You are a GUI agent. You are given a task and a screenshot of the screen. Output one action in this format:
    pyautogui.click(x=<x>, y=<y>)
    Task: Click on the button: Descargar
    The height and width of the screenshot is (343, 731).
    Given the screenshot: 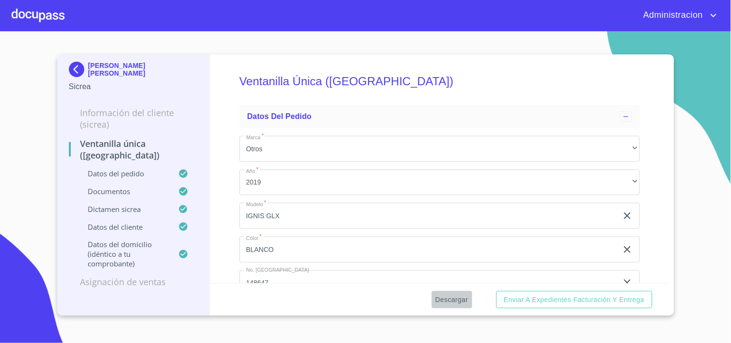 What is the action you would take?
    pyautogui.click(x=452, y=300)
    